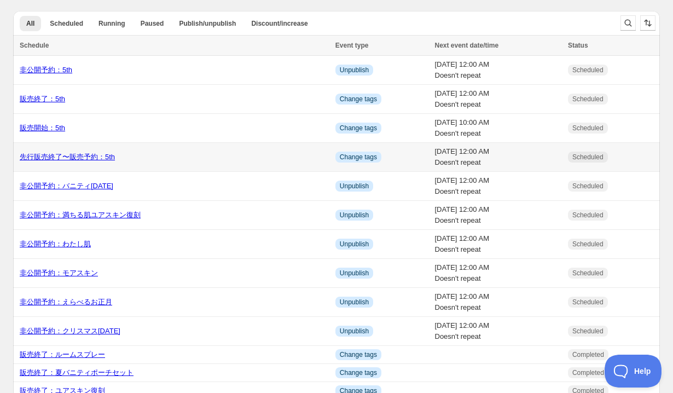 This screenshot has width=673, height=393. I want to click on span: Status, so click(578, 45).